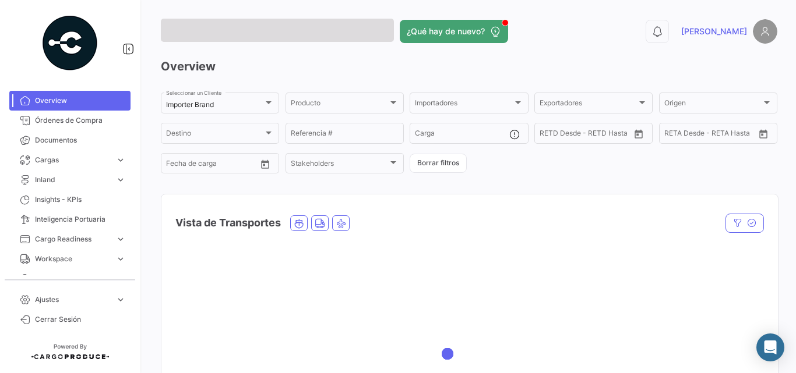 The height and width of the screenshot is (373, 796). I want to click on span: Workspace, so click(73, 259).